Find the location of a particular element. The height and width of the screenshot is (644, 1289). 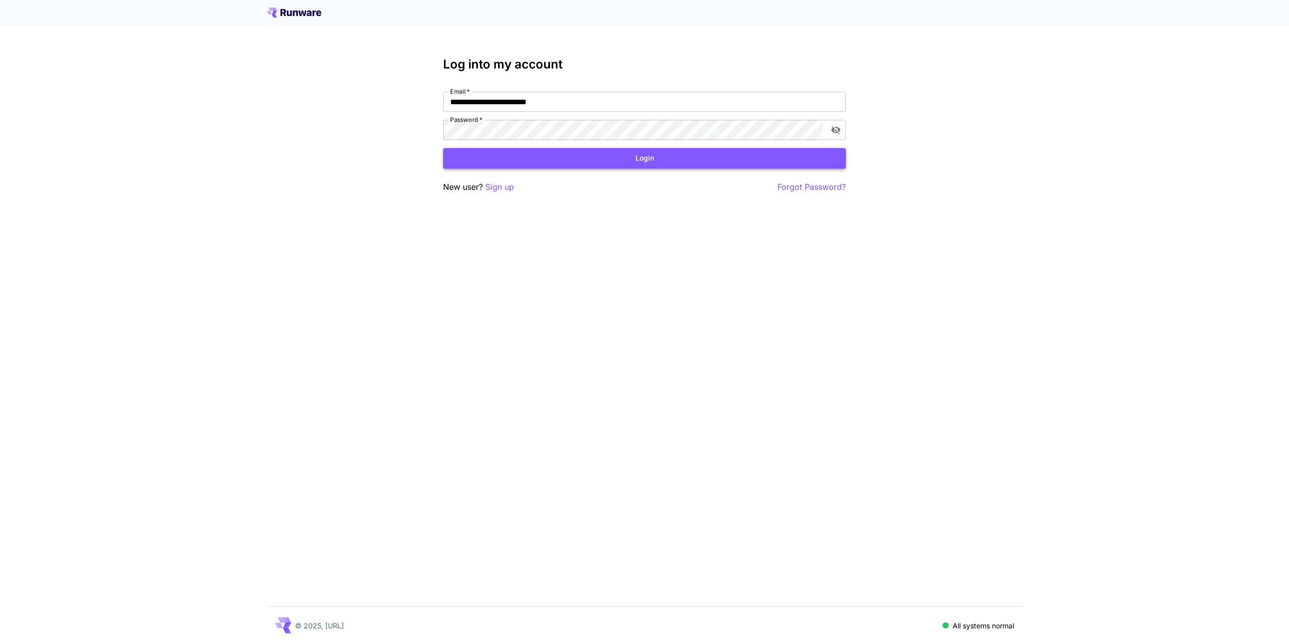

p: All systems normal is located at coordinates (983, 625).